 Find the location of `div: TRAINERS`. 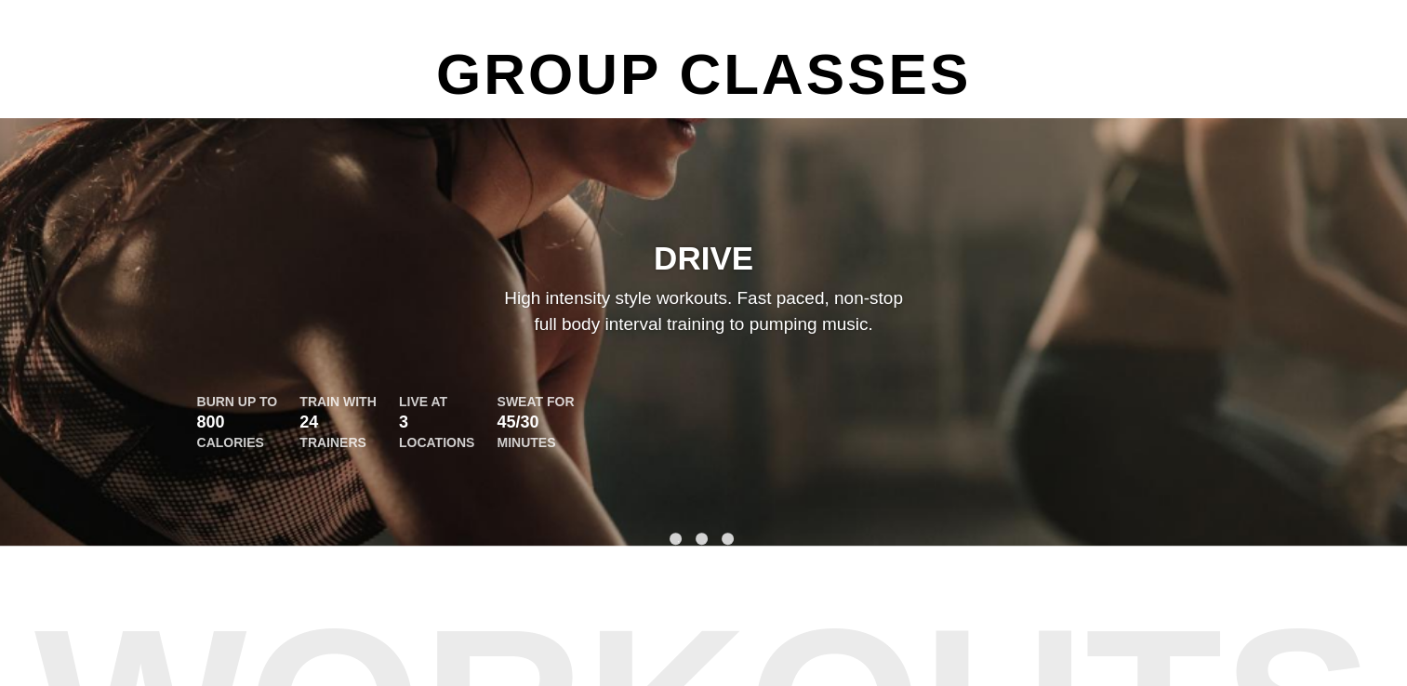

div: TRAINERS is located at coordinates (338, 443).